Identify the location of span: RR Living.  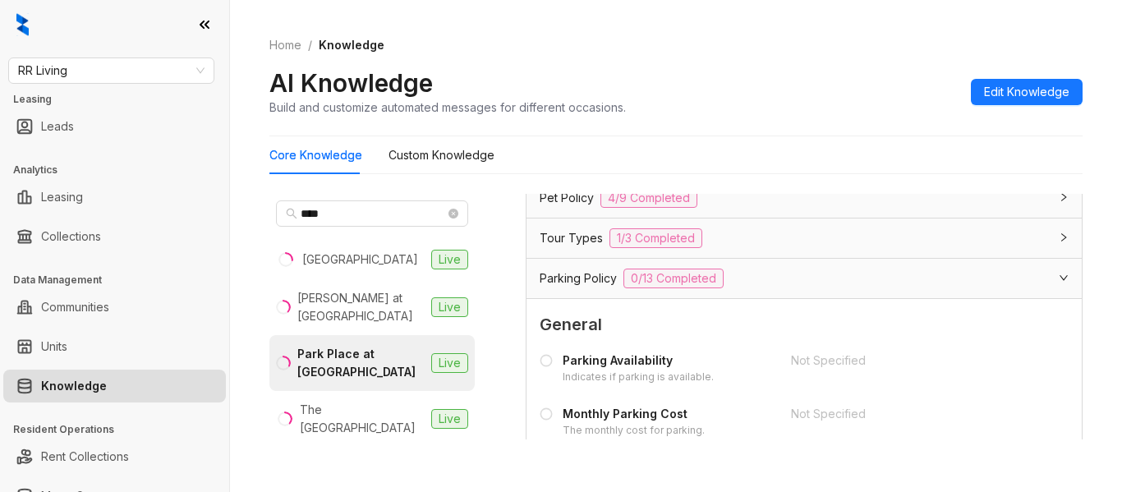
(111, 71).